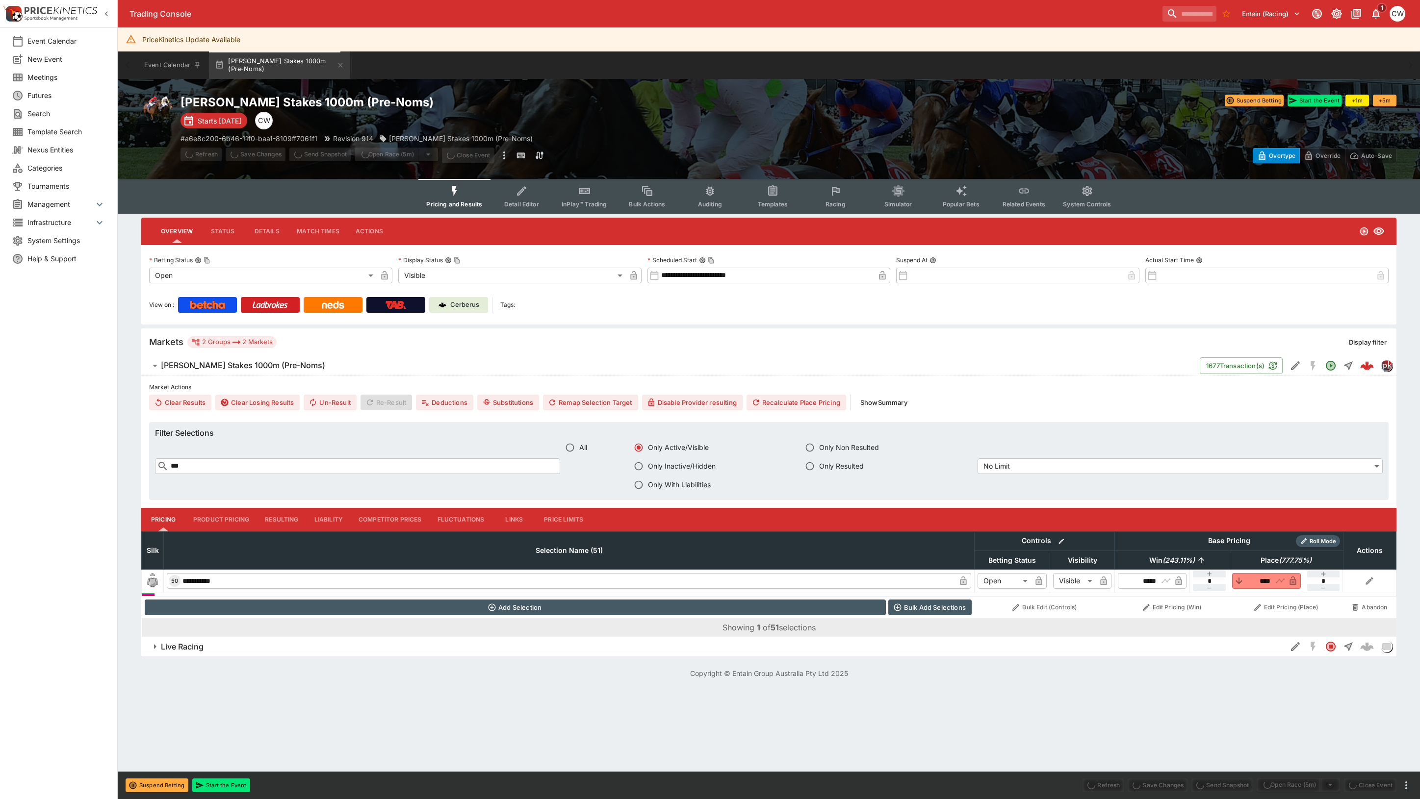  I want to click on div: 1caa120d-9fcb-4c3b-bcf5-e3590ebd1a3d, so click(1367, 366).